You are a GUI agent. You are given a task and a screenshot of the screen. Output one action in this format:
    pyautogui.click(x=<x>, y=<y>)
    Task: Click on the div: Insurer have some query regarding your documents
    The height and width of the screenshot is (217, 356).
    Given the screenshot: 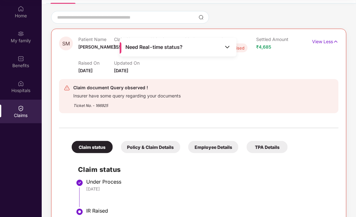 What is the action you would take?
    pyautogui.click(x=127, y=95)
    